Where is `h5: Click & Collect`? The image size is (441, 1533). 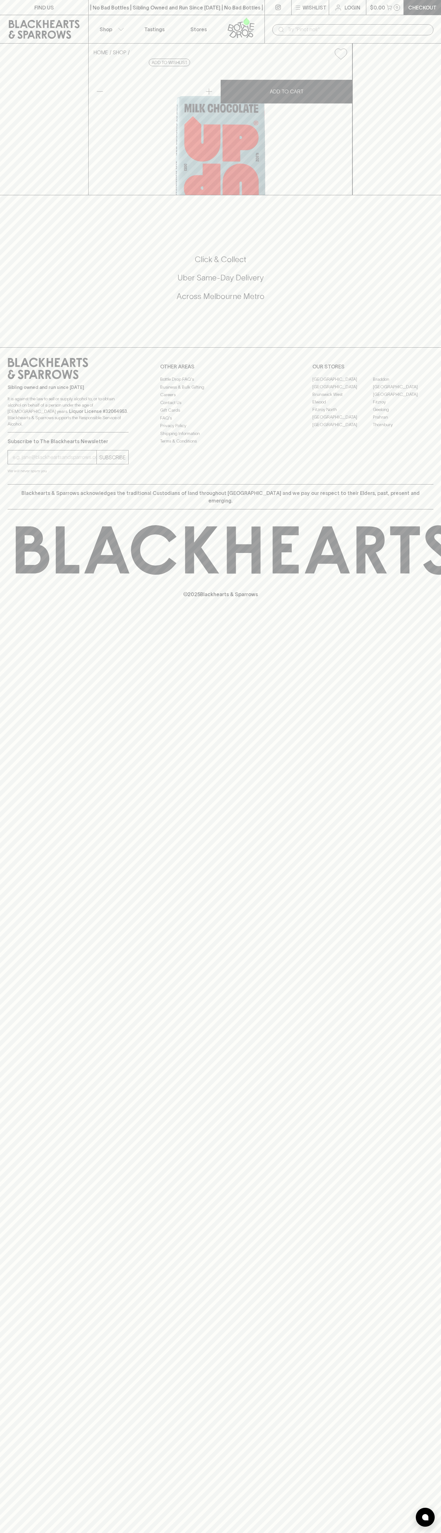 h5: Click & Collect is located at coordinates (221, 259).